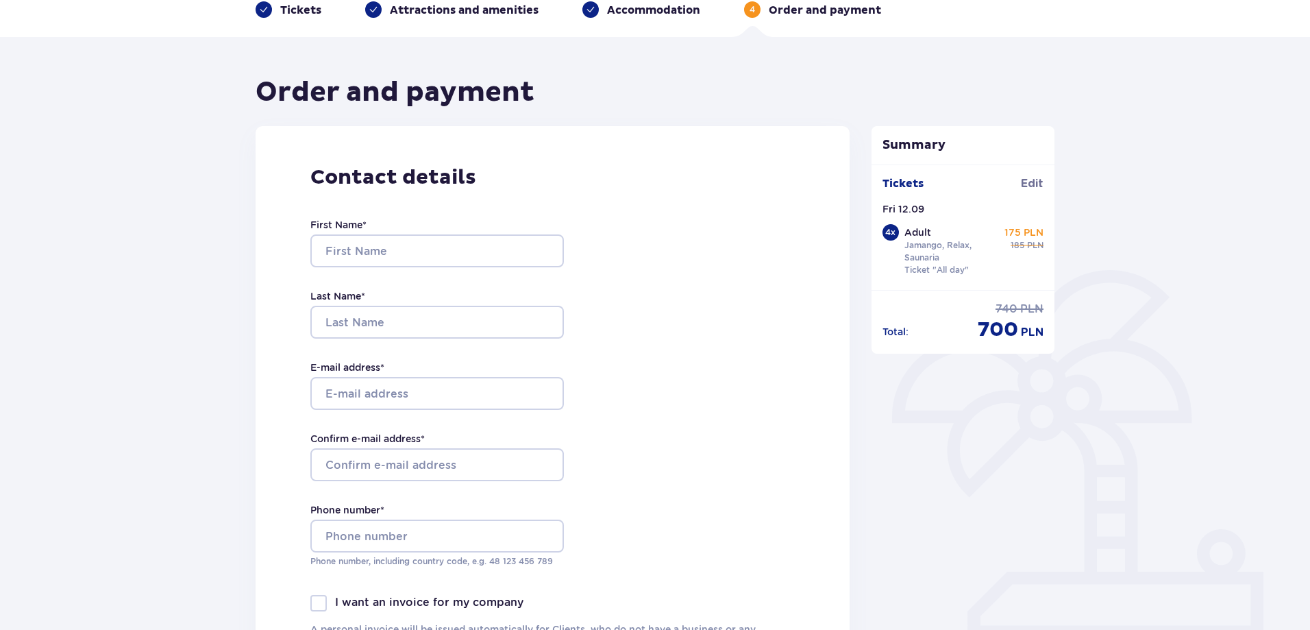 The image size is (1310, 630). I want to click on label: Confirm e-mail address *, so click(367, 439).